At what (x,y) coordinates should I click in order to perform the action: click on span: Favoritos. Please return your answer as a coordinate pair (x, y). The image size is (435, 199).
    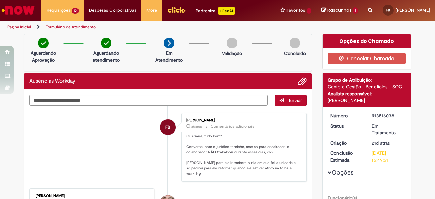
    Looking at the image, I should click on (295, 10).